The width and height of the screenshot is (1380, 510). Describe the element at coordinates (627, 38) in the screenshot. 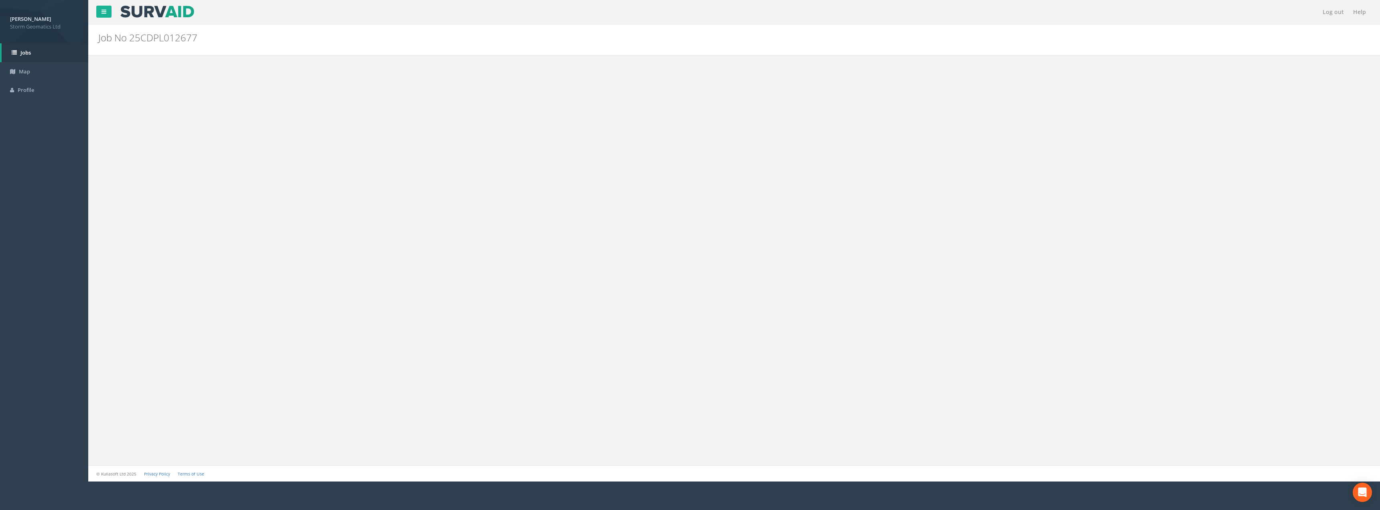

I see `h2: Job No 25CDPL012677` at that location.